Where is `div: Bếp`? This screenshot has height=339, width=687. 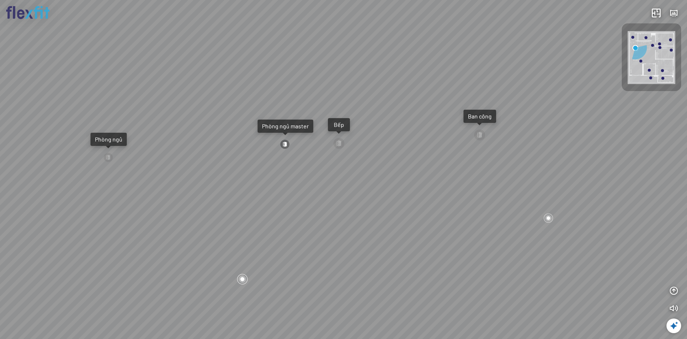
div: Bếp is located at coordinates (339, 125).